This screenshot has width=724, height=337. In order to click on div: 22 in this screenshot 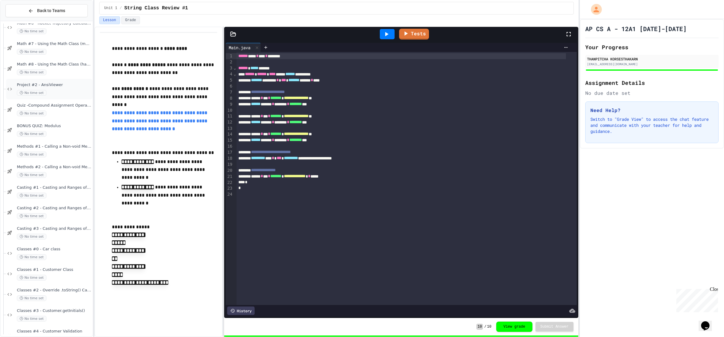, I will do `click(229, 183)`.